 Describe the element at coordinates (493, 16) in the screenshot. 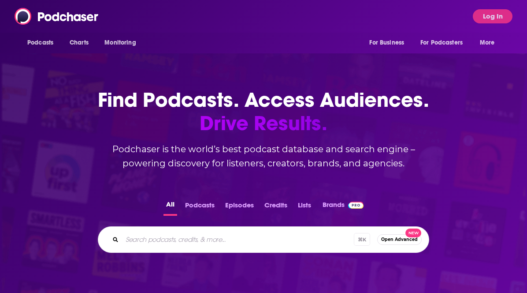

I see `button: Log In` at that location.